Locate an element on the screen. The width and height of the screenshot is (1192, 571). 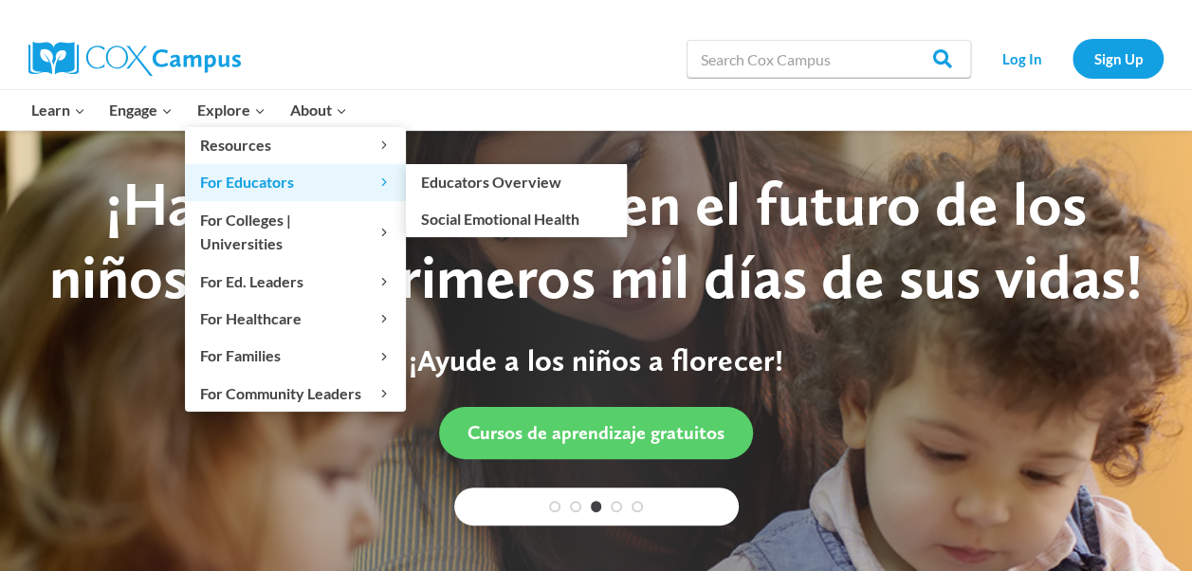
p: ¡Ayude a los niños a florecer! is located at coordinates (596, 360).